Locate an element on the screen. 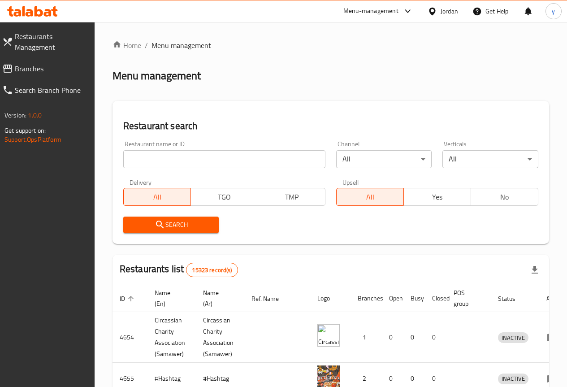 The image size is (567, 387). th: Logo is located at coordinates (330, 298).